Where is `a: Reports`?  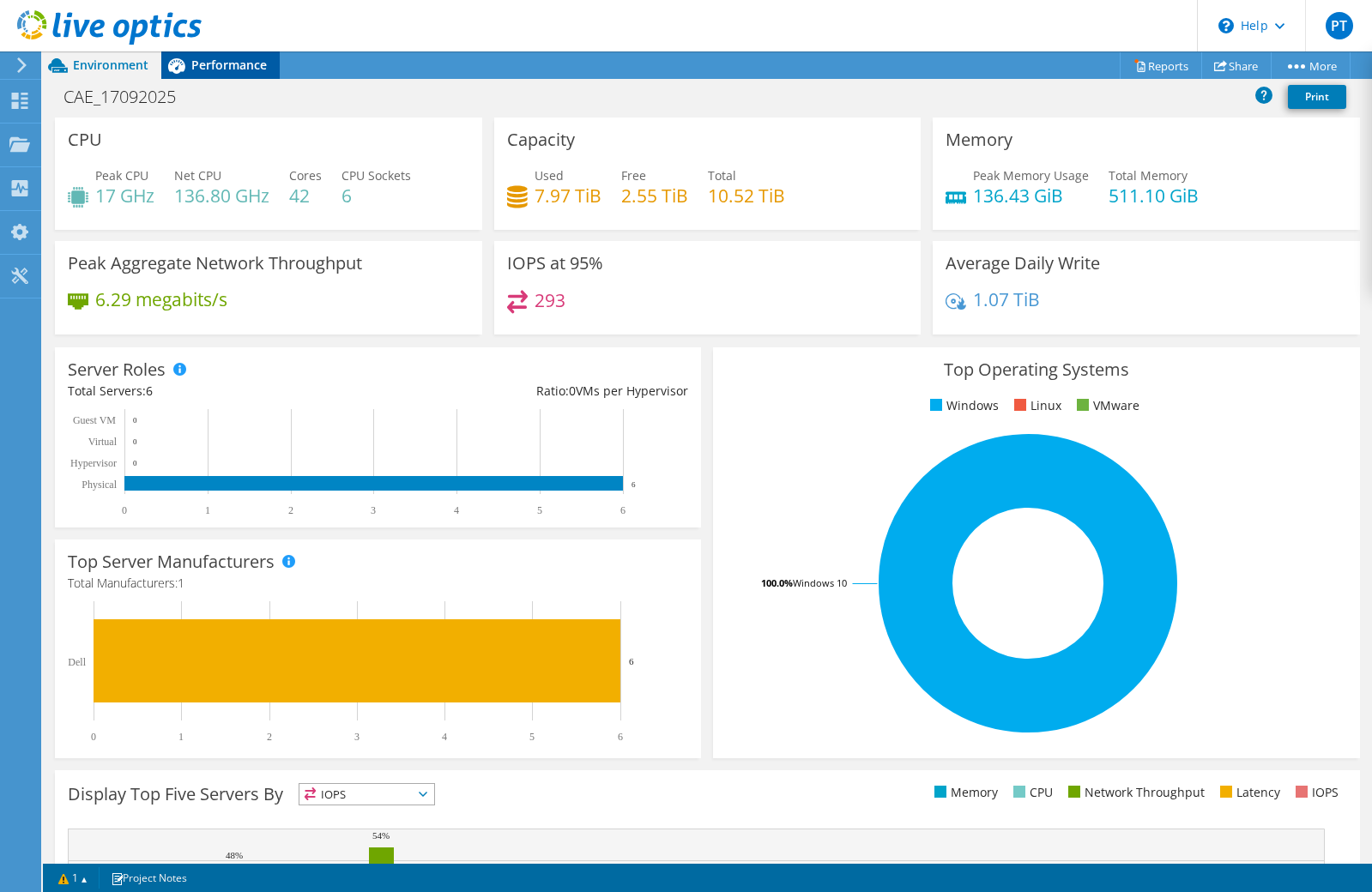
a: Reports is located at coordinates (1161, 65).